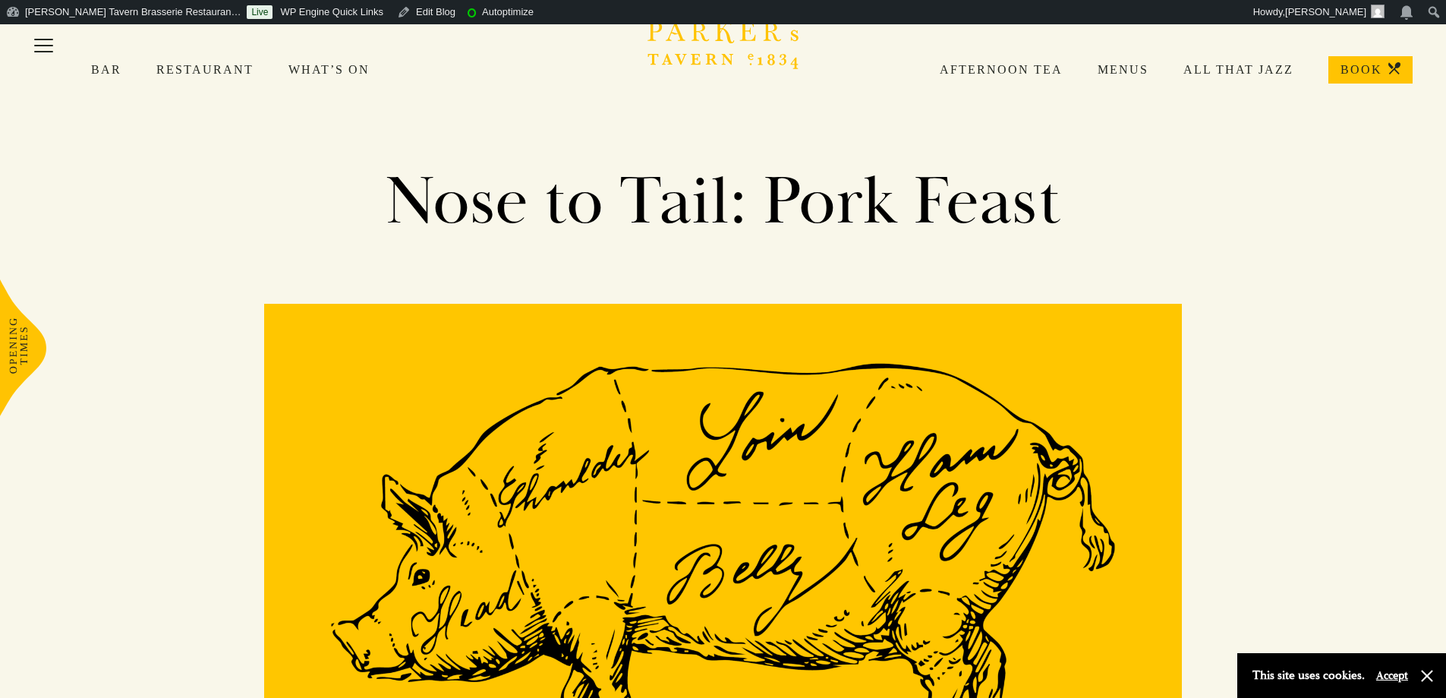 This screenshot has width=1446, height=698. Describe the element at coordinates (1392, 675) in the screenshot. I see `button: Accept` at that location.